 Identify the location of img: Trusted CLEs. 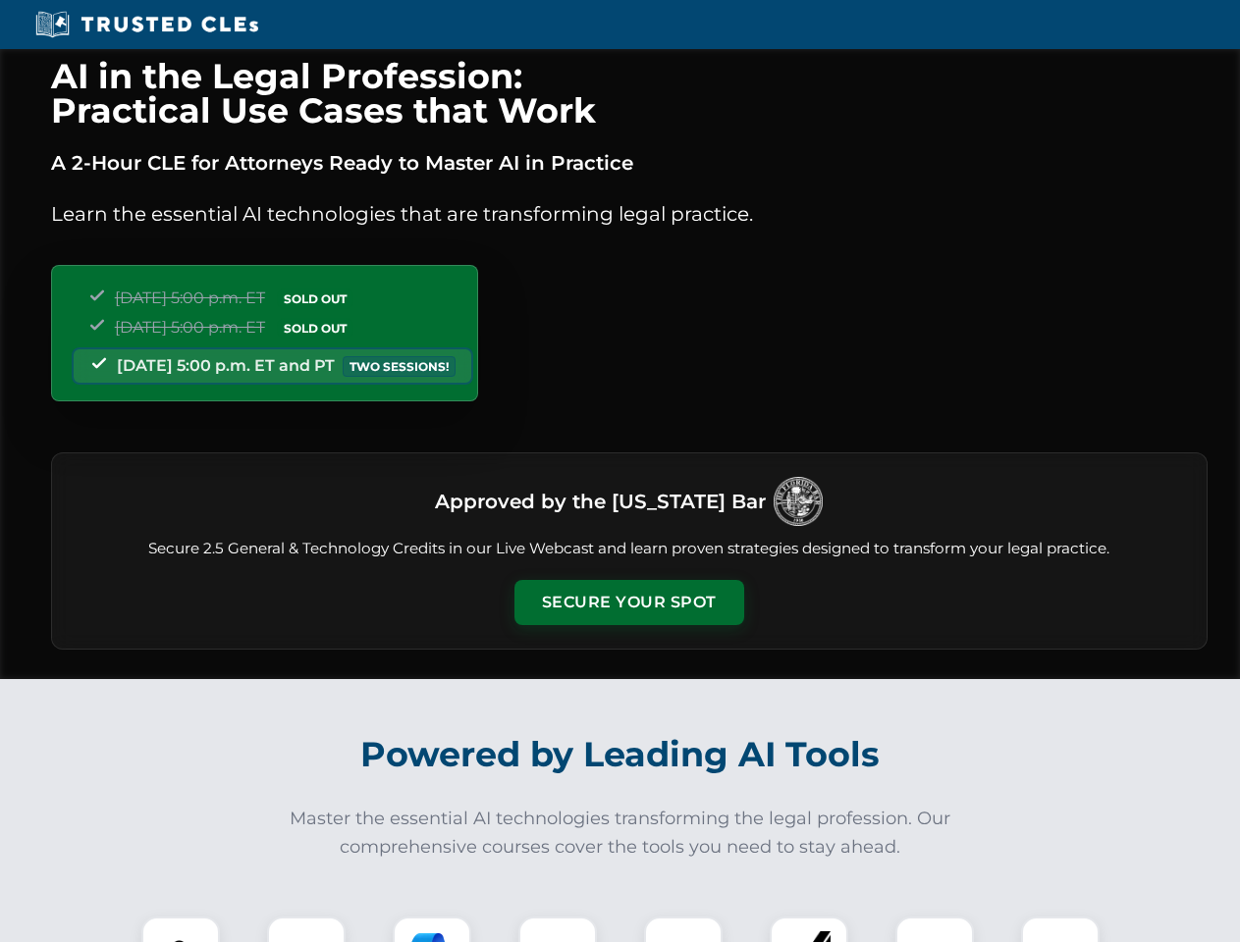
(146, 25).